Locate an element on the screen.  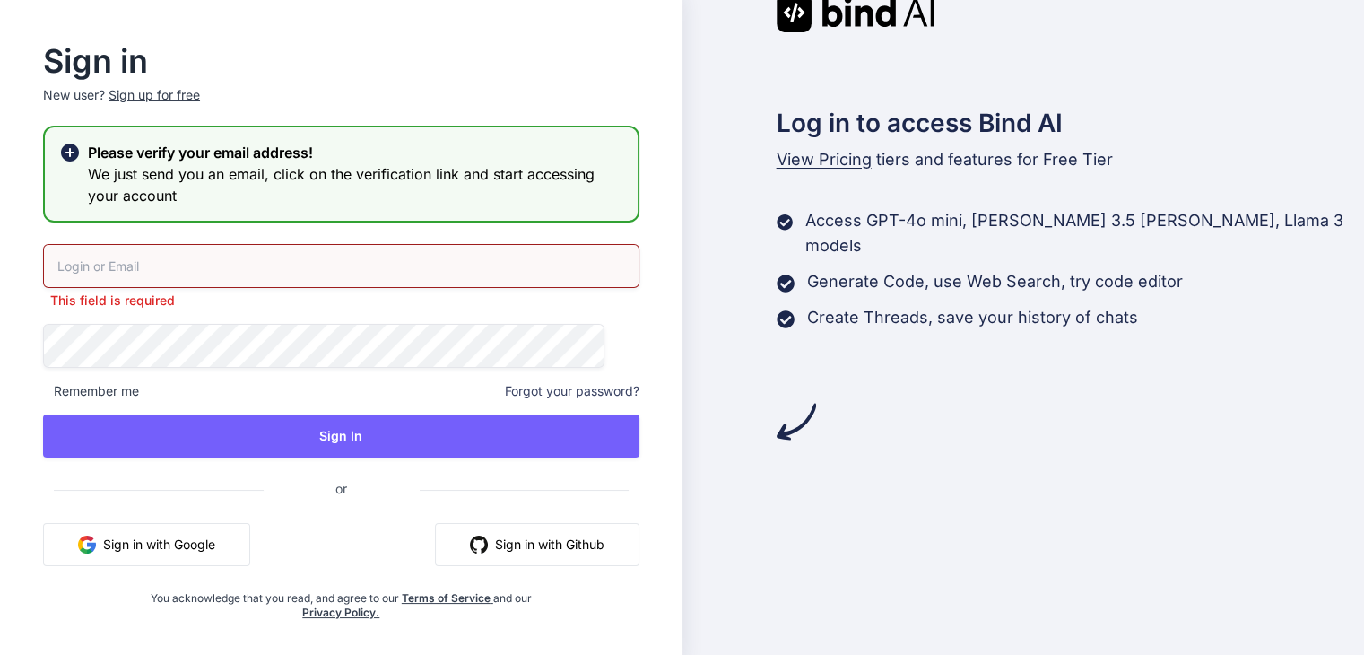
p: This field is required is located at coordinates (341, 301).